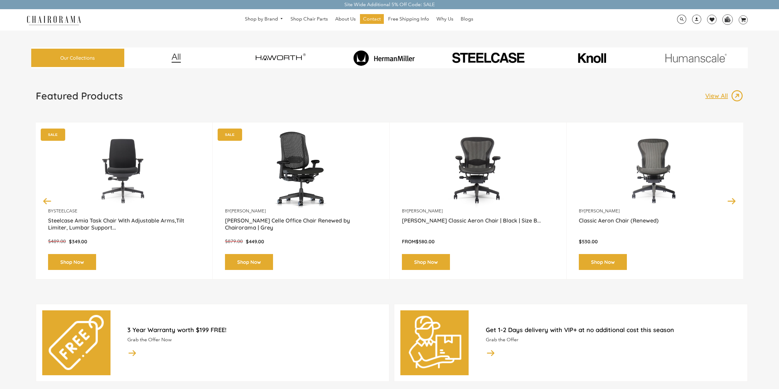 The width and height of the screenshot is (779, 389). Describe the element at coordinates (425, 242) in the screenshot. I see `span: $580.00` at that location.